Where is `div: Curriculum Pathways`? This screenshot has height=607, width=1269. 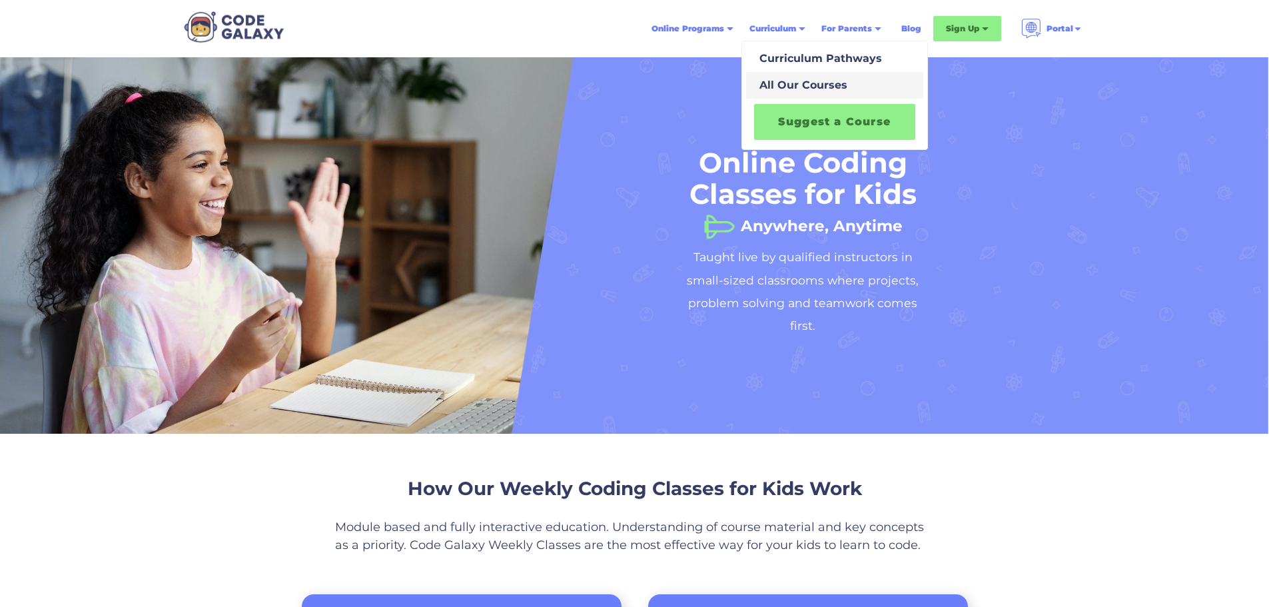 div: Curriculum Pathways is located at coordinates (818, 59).